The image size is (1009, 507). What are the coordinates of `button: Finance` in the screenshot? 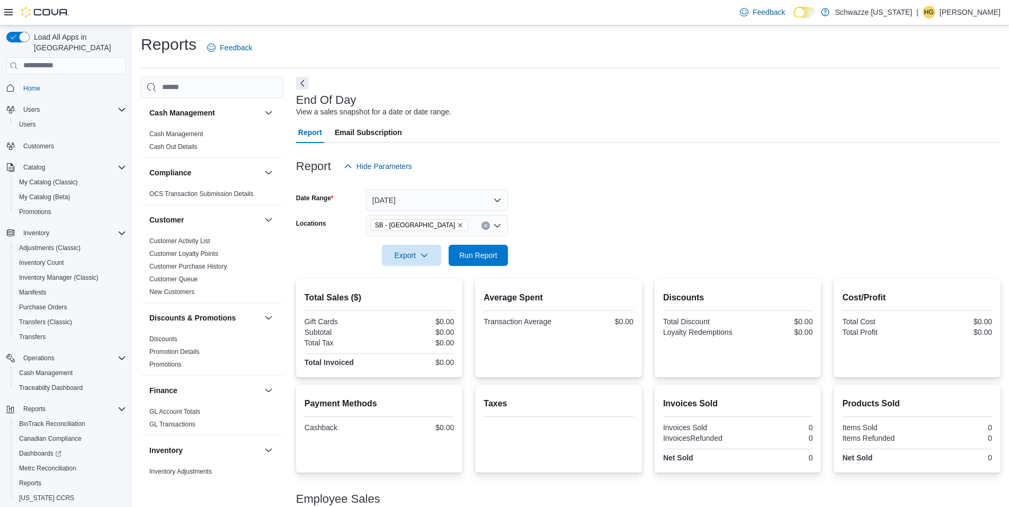 It's located at (204, 390).